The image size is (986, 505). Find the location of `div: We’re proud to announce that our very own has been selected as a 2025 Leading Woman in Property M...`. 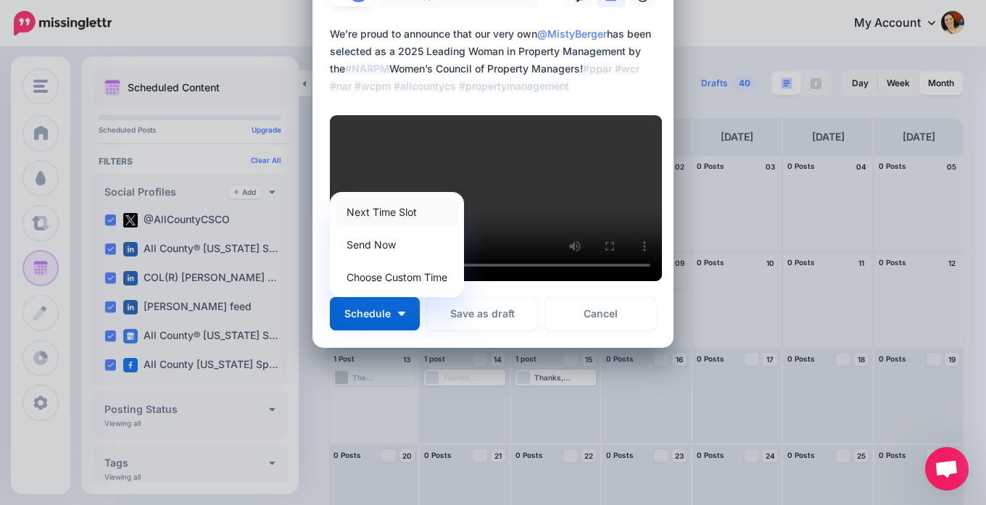

div: We’re proud to announce that our very own has been selected as a 2025 Leading Woman in Property M... is located at coordinates (497, 60).